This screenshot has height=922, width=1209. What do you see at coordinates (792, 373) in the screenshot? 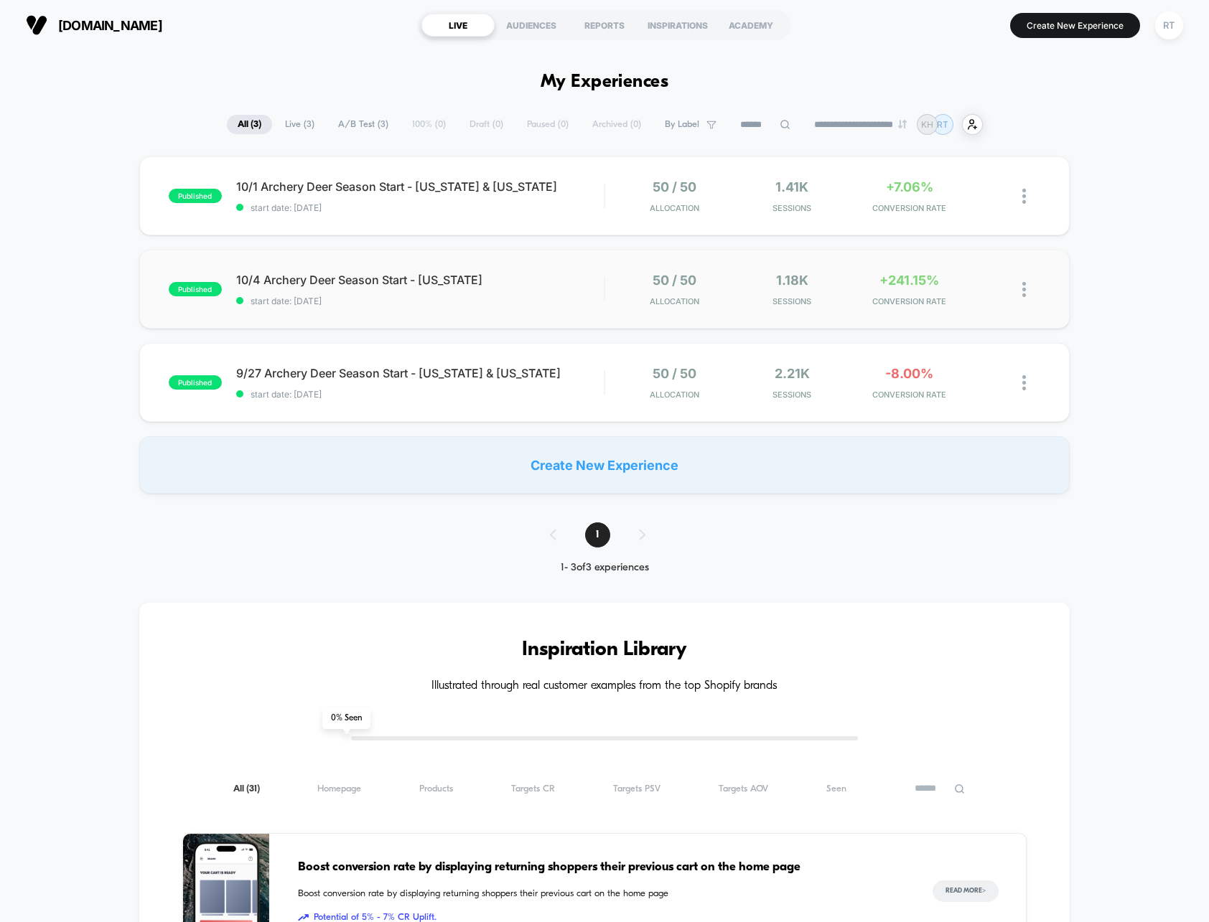
I see `span: 2.21k` at bounding box center [792, 373].